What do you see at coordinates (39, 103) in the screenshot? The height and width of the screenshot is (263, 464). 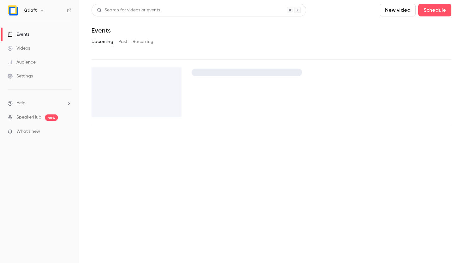 I see `li: help-dropdown-opener` at bounding box center [39, 103].